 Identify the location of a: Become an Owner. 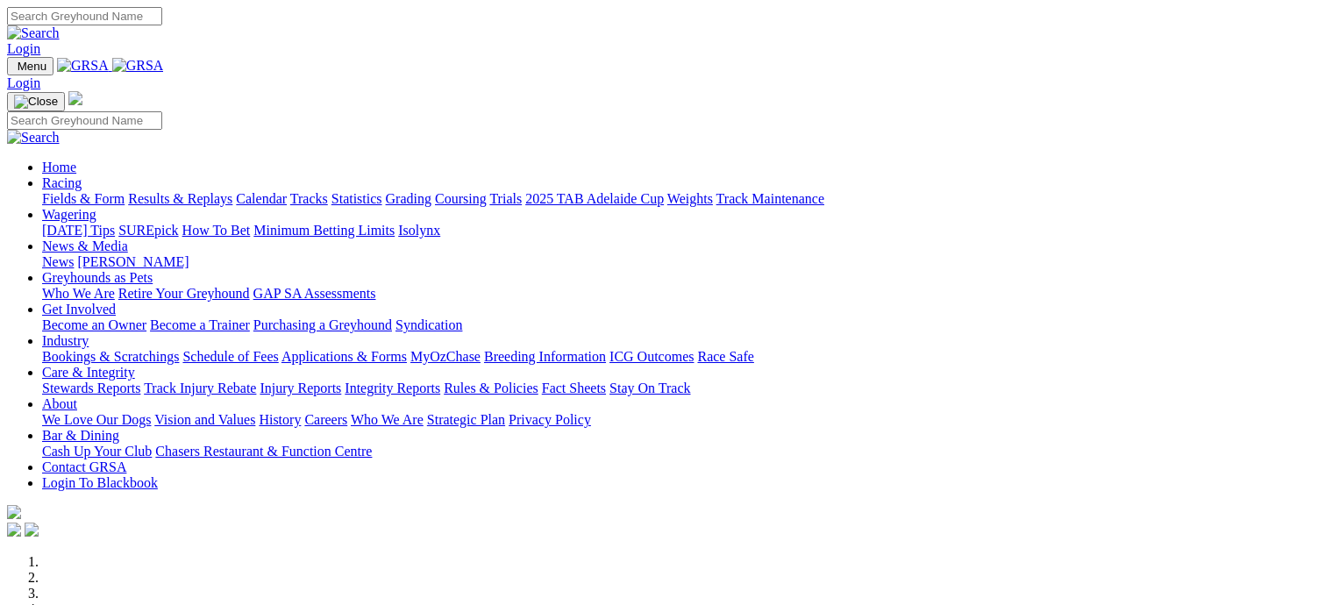
(94, 325).